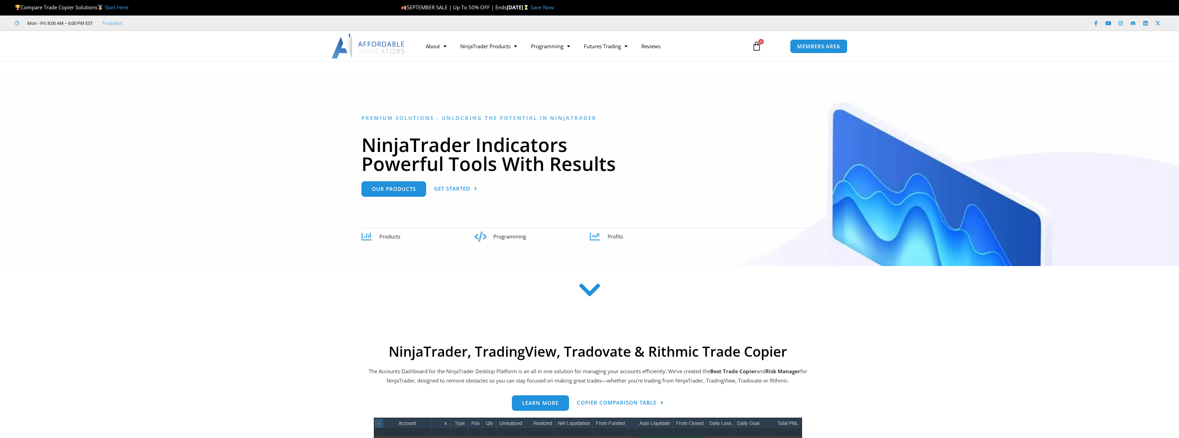 This screenshot has height=438, width=1179. I want to click on span: Our Products, so click(394, 189).